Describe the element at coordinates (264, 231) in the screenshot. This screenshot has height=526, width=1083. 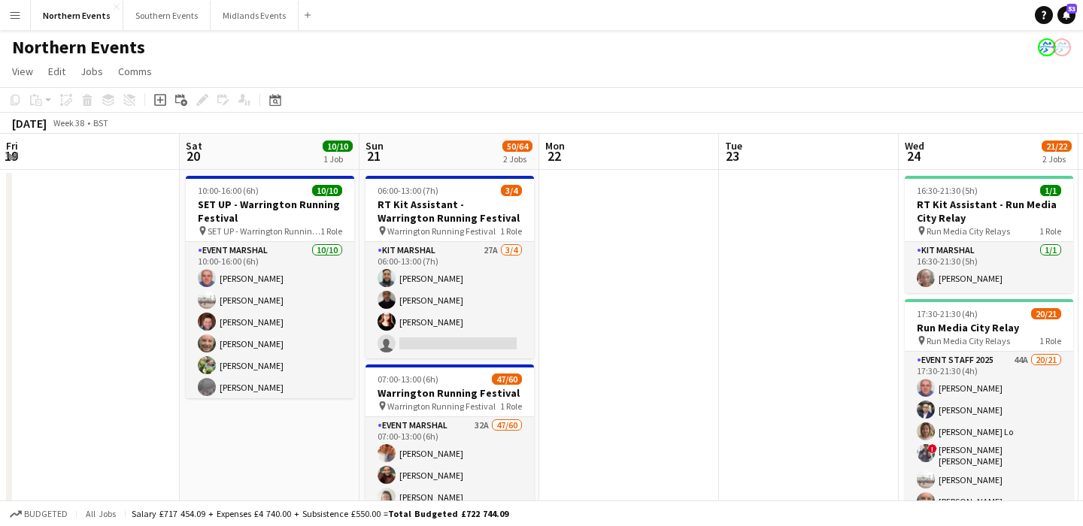
I see `span: SET UP - Warrington Running Festival` at that location.